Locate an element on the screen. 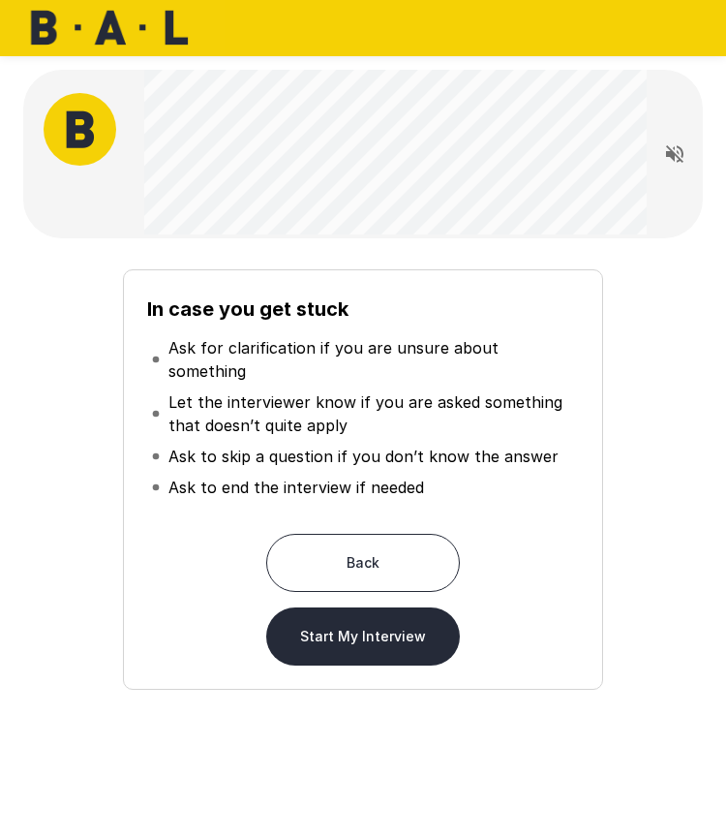  p: Ask to end the interview if needed is located at coordinates (296, 487).